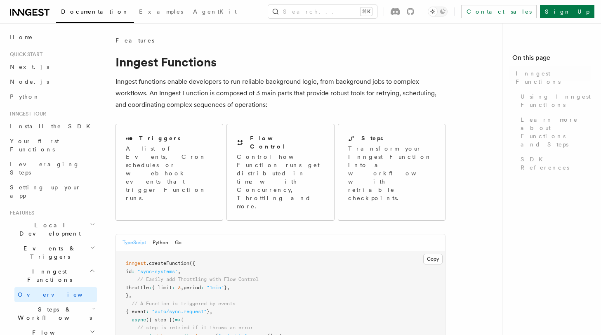 The width and height of the screenshot is (601, 335). What do you see at coordinates (134, 243) in the screenshot?
I see `button: TypeScript` at bounding box center [134, 243].